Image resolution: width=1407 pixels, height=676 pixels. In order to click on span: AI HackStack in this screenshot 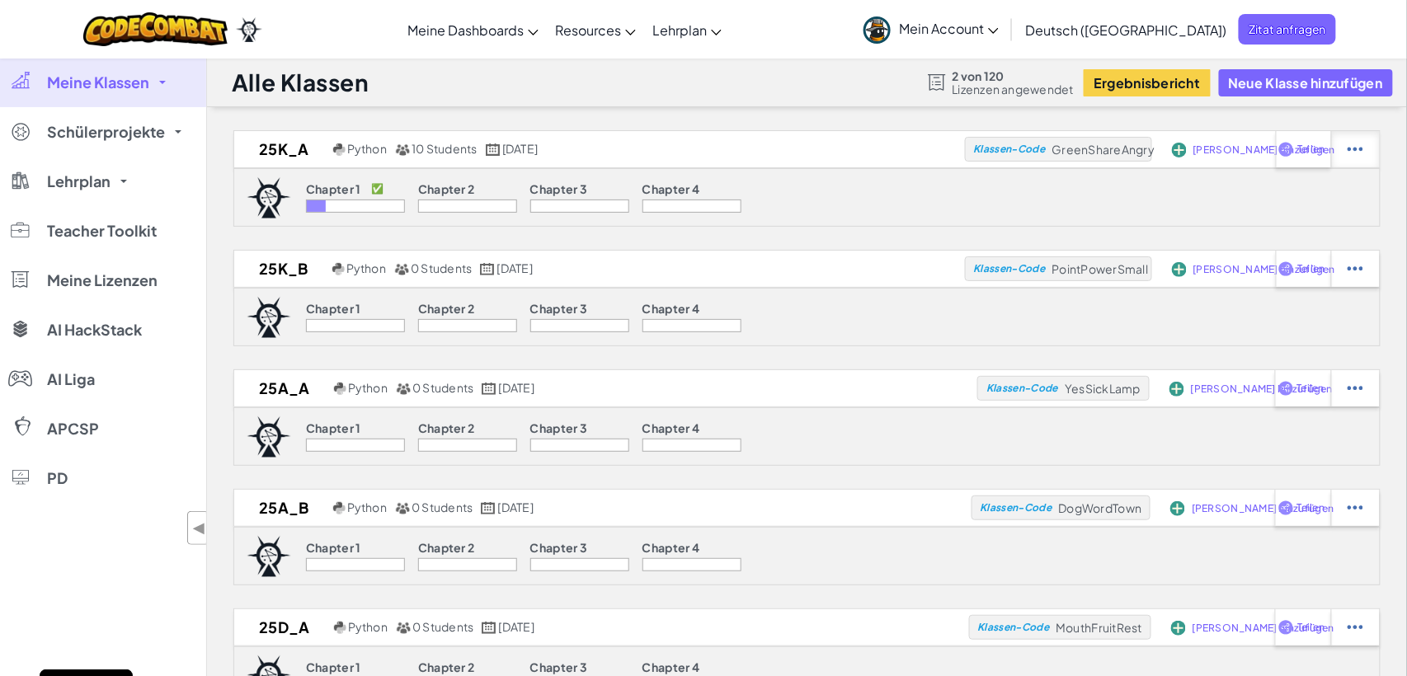, I will do `click(94, 330)`.